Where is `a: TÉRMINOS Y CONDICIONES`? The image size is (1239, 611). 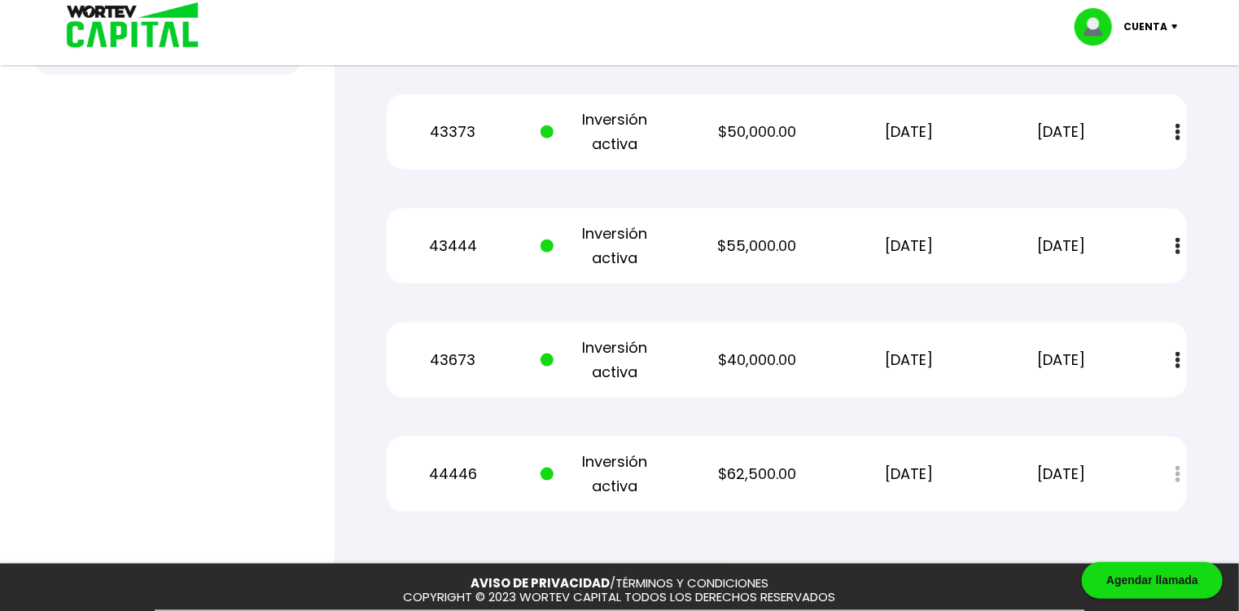 a: TÉRMINOS Y CONDICIONES is located at coordinates (692, 582).